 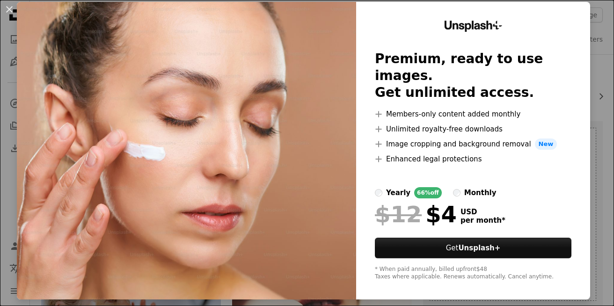 What do you see at coordinates (473, 159) in the screenshot?
I see `li: Enhanced legal protections` at bounding box center [473, 159].